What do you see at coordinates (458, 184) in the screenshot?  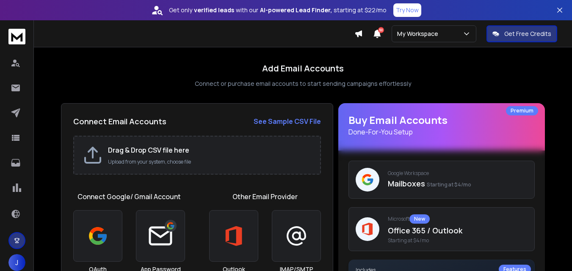 I see `p: Mailboxes` at bounding box center [458, 184].